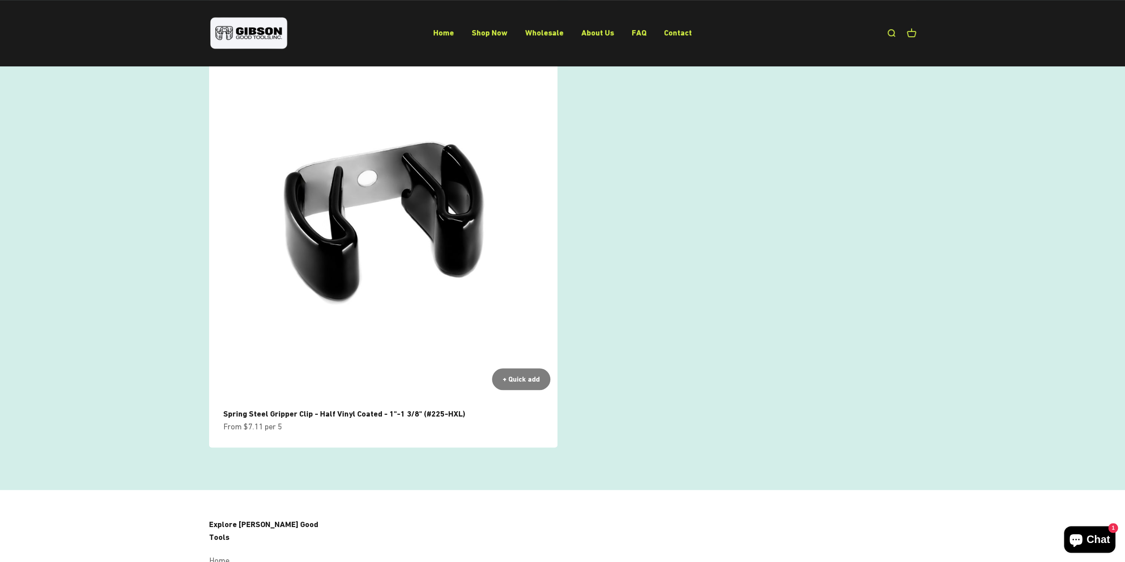 The height and width of the screenshot is (562, 1125). Describe the element at coordinates (344, 413) in the screenshot. I see `a: Spring Steel Gripper Clip - Half Vinyl Coated - 1"-1 3/8" (#225-HXL)` at that location.